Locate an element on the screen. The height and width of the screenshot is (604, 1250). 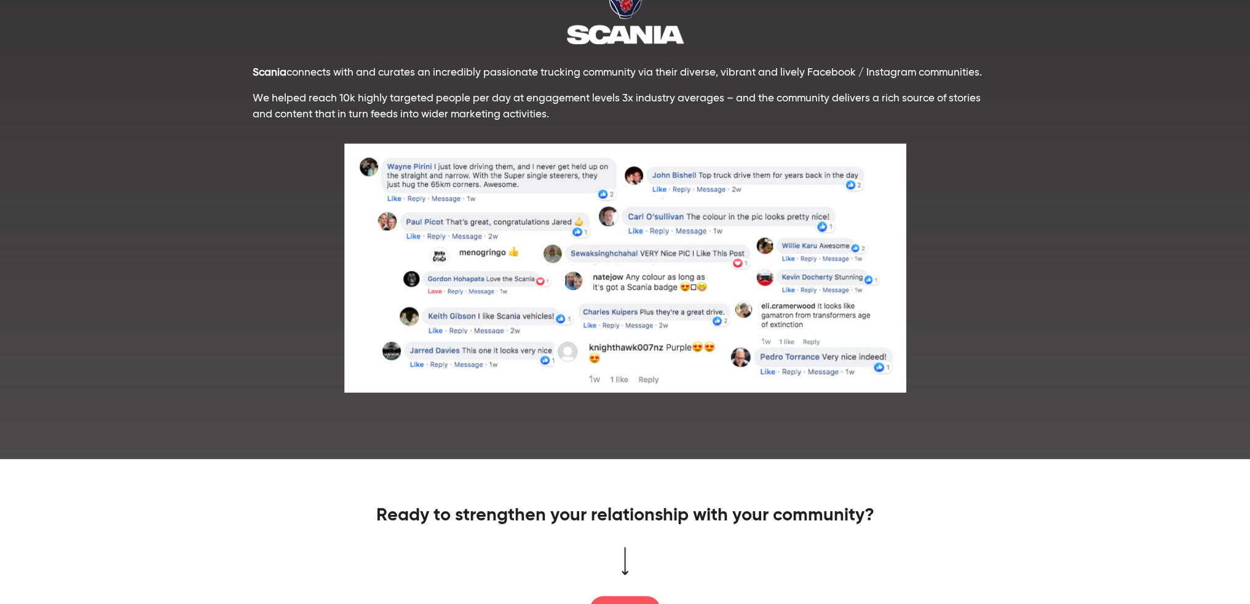
p: connects with and curates an incredibly passionate trucking community via their diverse, vibrant ... is located at coordinates (625, 73).